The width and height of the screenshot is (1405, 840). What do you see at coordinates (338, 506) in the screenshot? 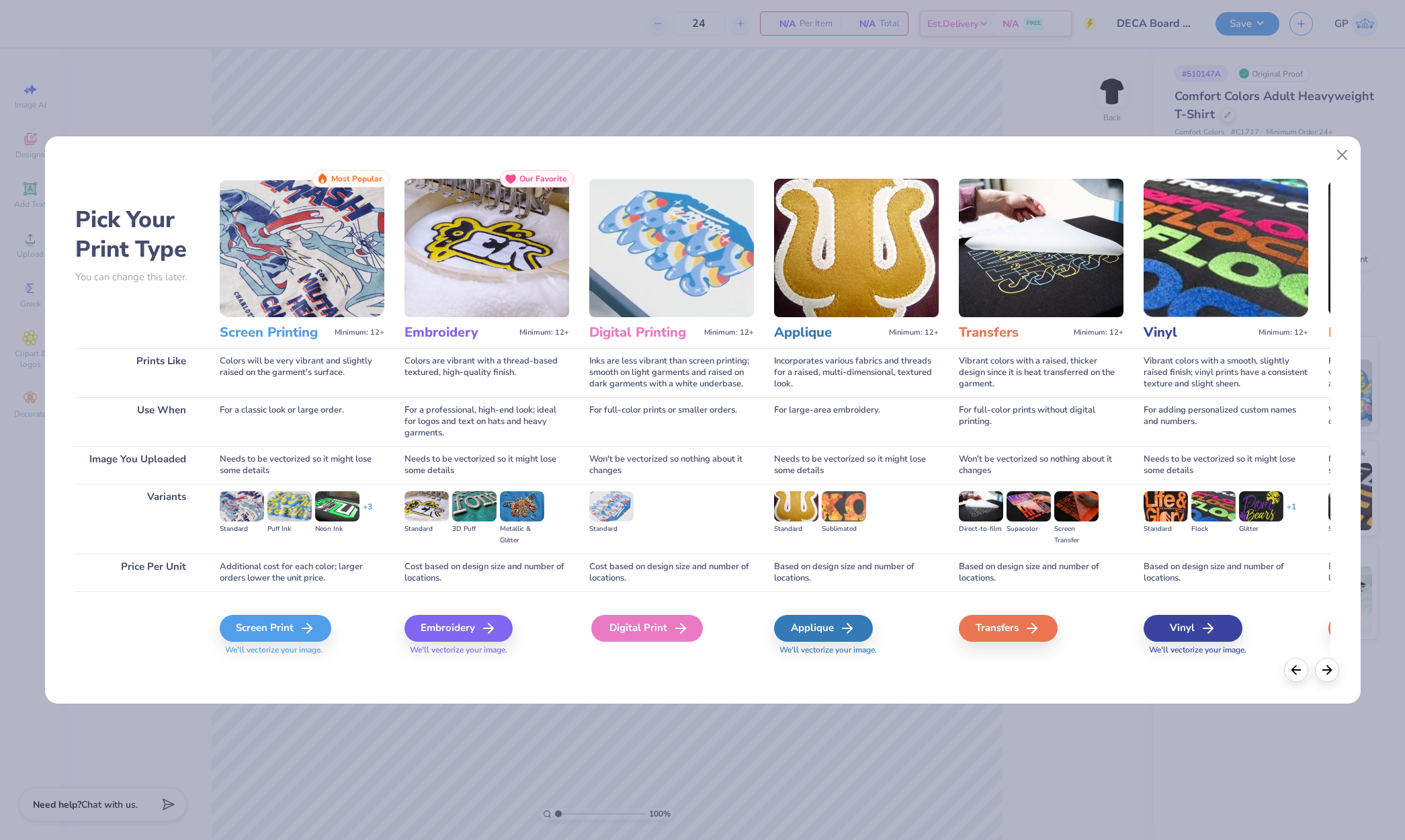
I see `img: Neon Ink` at bounding box center [338, 506].